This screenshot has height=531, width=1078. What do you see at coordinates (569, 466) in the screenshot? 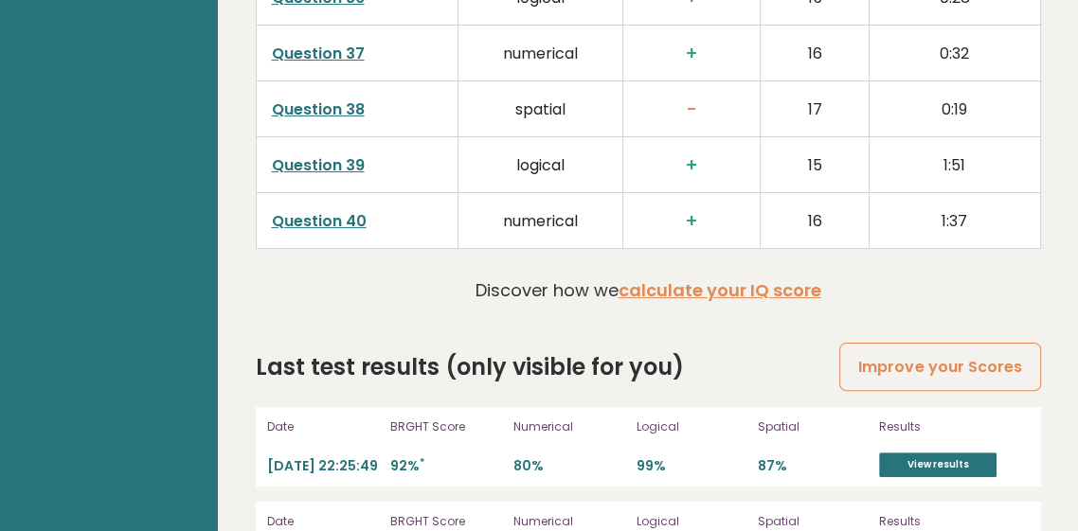
I see `p: 80%` at bounding box center [569, 466].